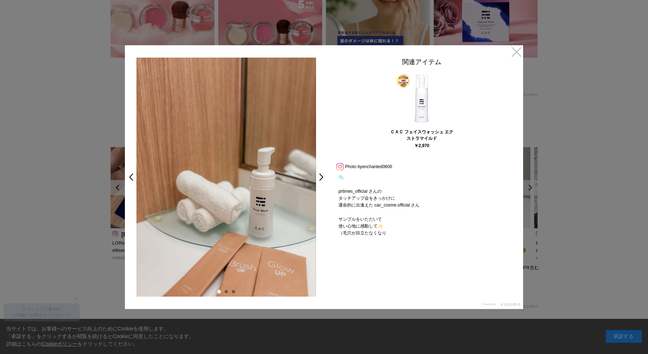  What do you see at coordinates (422, 63) in the screenshot?
I see `div: 関連アイテム` at bounding box center [422, 63].